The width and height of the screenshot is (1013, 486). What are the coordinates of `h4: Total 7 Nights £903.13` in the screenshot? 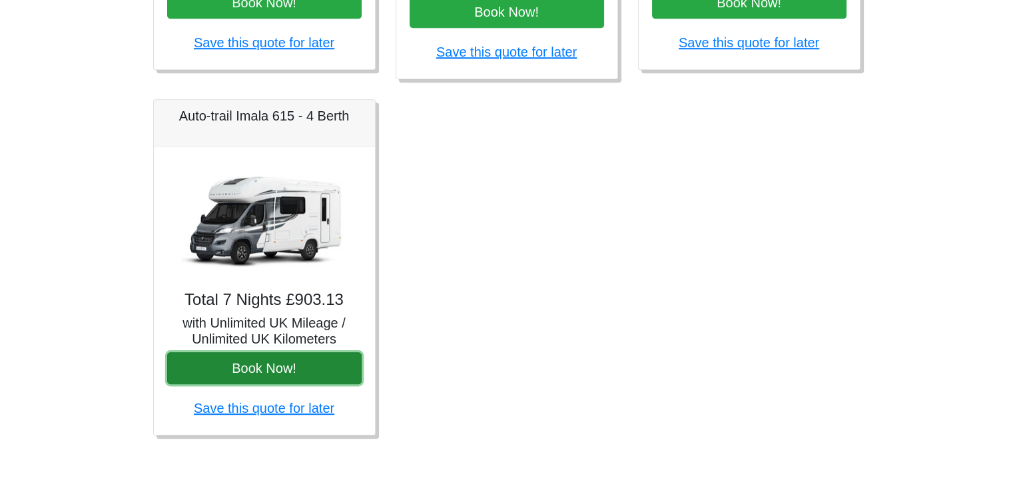 It's located at (264, 300).